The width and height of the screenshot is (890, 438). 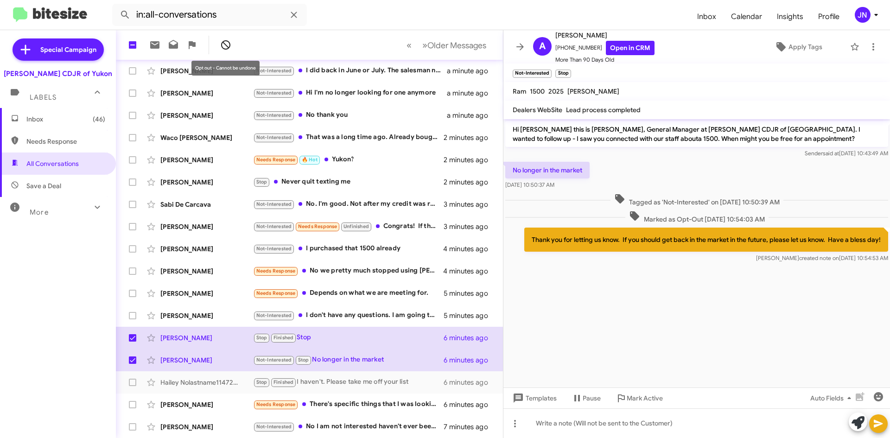 I want to click on span: Special Campaign, so click(x=68, y=50).